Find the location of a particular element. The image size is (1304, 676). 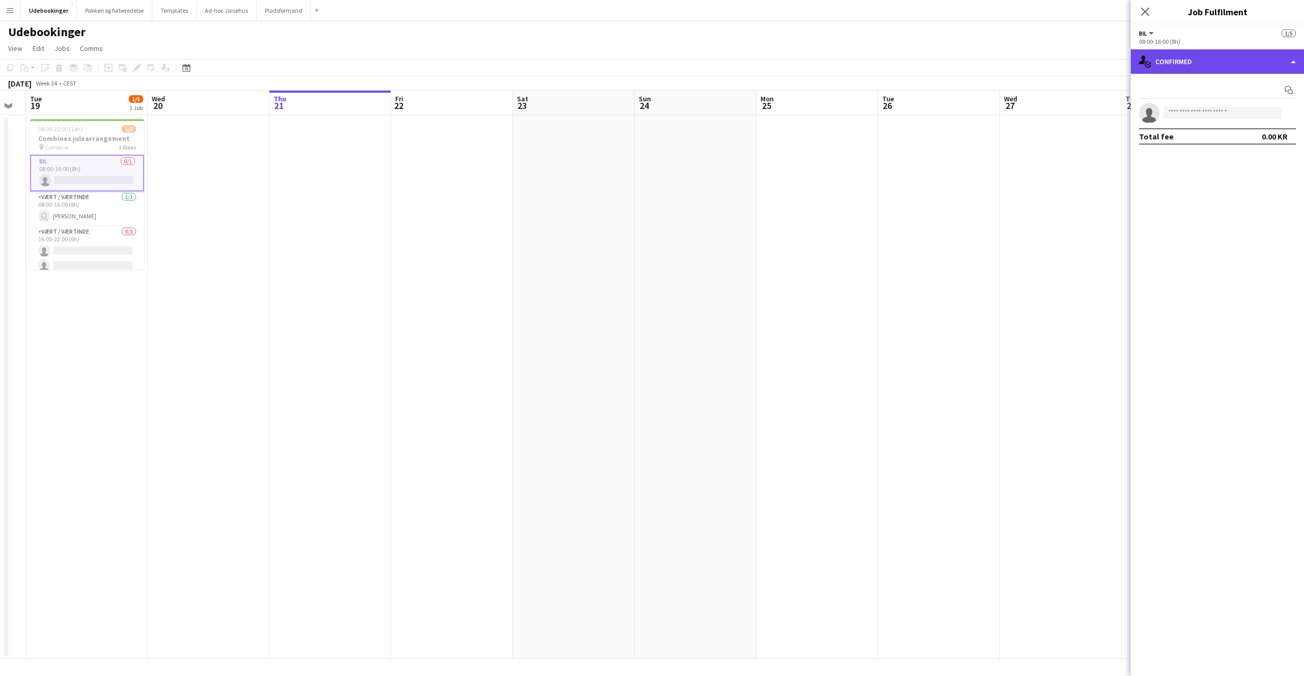

span: Week 34 is located at coordinates (46, 83).